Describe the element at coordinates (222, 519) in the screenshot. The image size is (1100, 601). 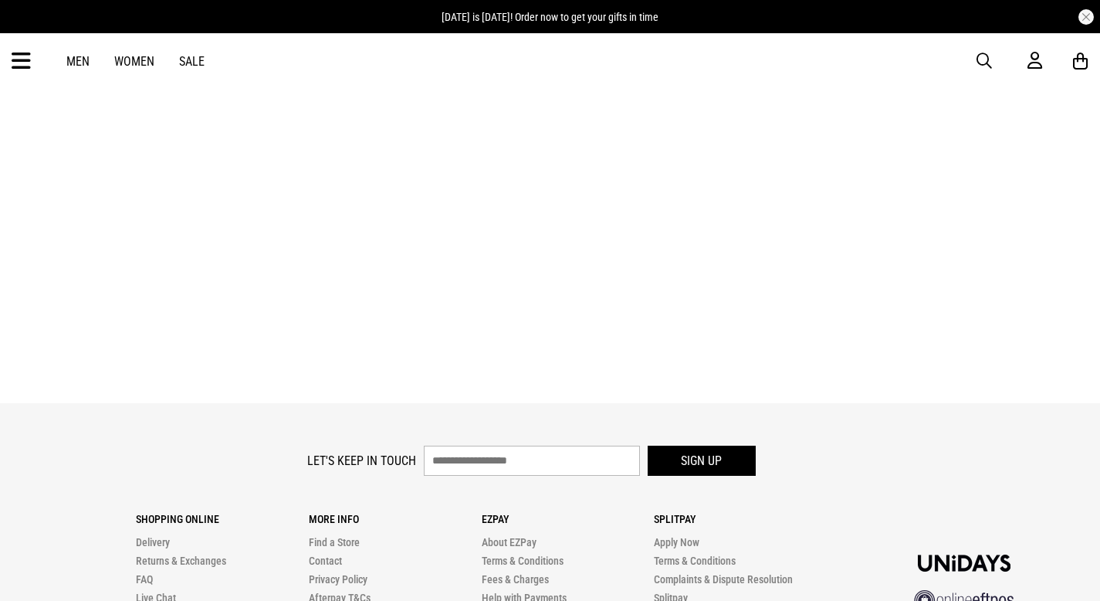
I see `p: Shopping Online` at that location.